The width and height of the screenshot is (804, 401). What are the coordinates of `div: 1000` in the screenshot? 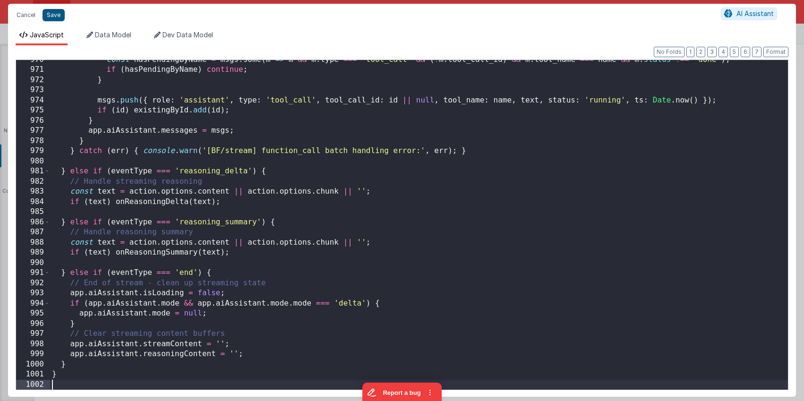 It's located at (33, 365).